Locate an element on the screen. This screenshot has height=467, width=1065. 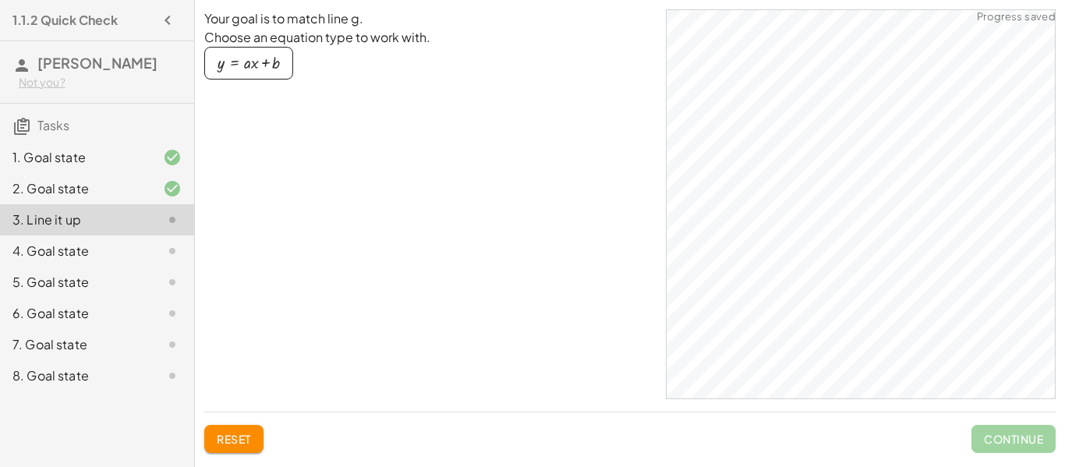
div: Not you? is located at coordinates (100, 83).